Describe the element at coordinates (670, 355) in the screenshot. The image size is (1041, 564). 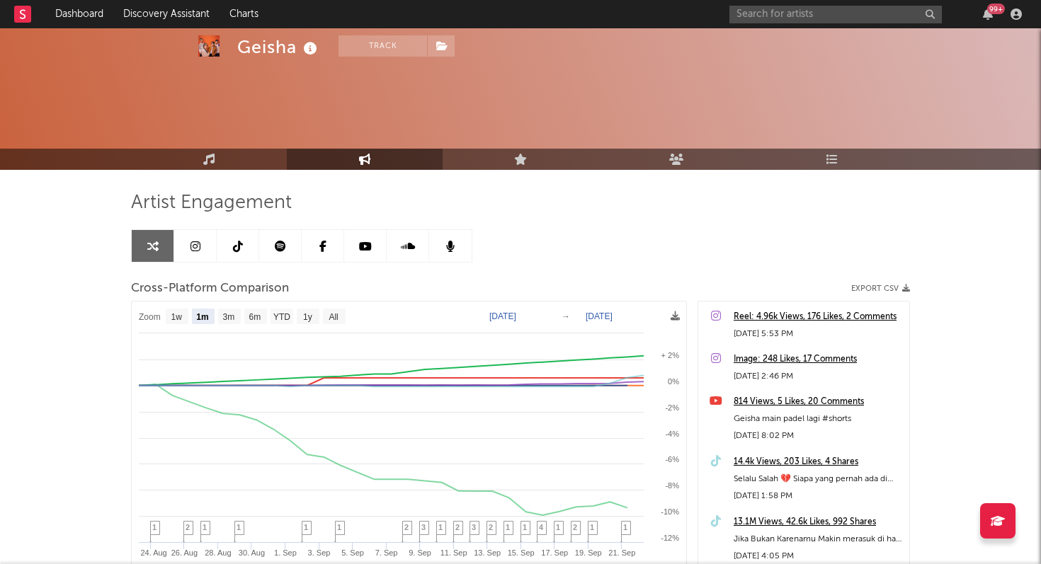
I see `text: + 2%` at that location.